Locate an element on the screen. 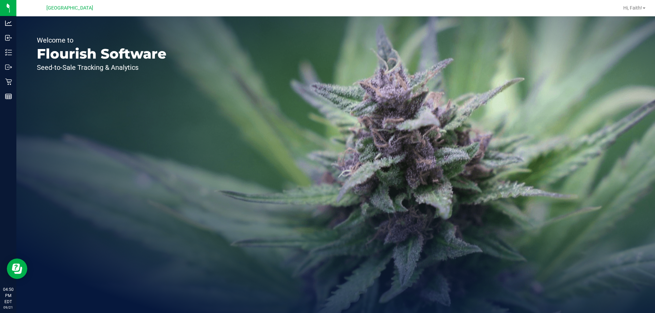 The width and height of the screenshot is (655, 313). inline-svg: Retail is located at coordinates (9, 82).